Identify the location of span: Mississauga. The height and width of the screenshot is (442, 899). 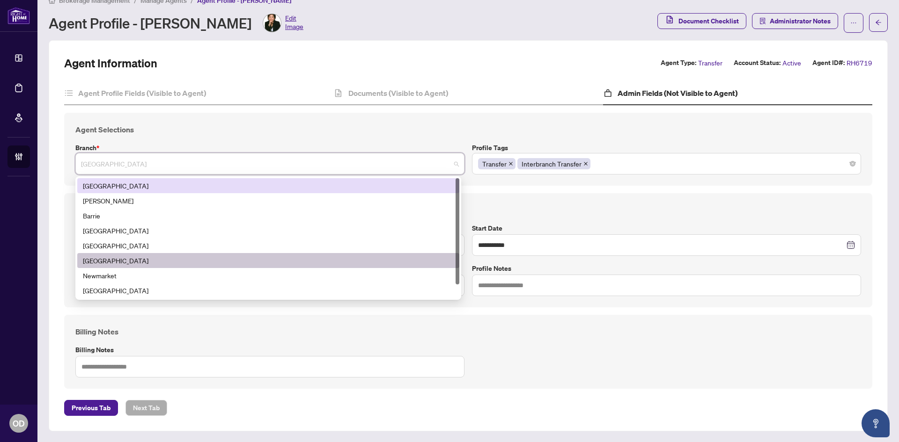
(270, 164).